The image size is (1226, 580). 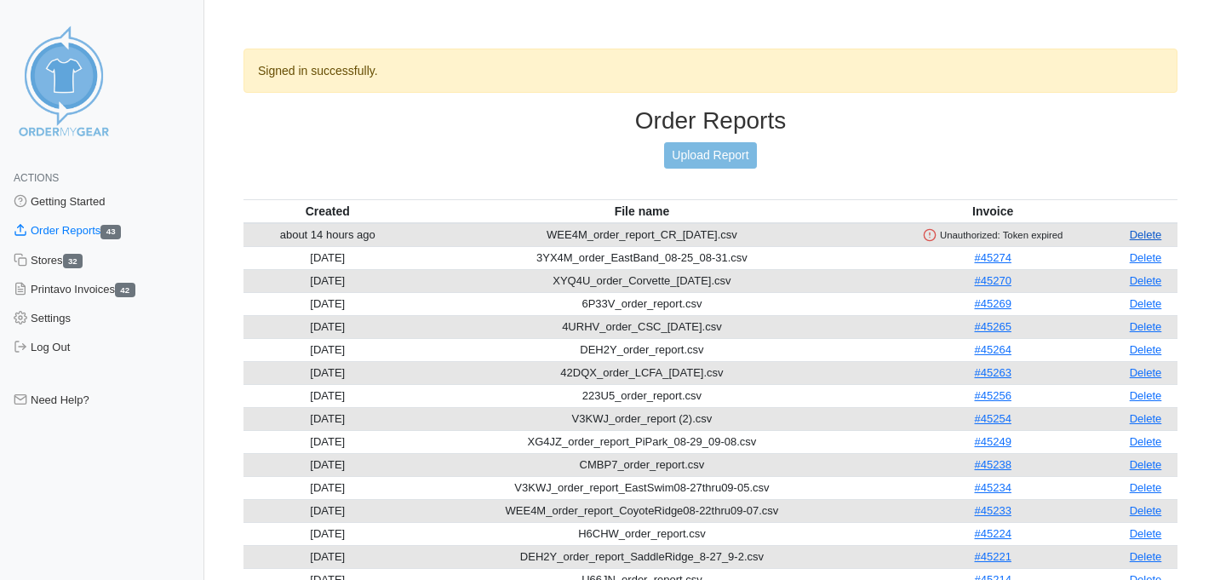 What do you see at coordinates (641, 441) in the screenshot?
I see `td: XG4JZ_order_report_PiPark_08-29_09-08.csv` at bounding box center [641, 441].